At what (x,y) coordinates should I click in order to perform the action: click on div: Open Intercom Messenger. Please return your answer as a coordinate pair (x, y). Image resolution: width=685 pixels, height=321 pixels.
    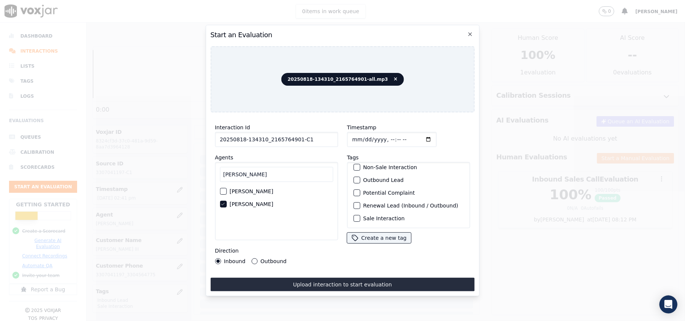
    Looking at the image, I should click on (668, 305).